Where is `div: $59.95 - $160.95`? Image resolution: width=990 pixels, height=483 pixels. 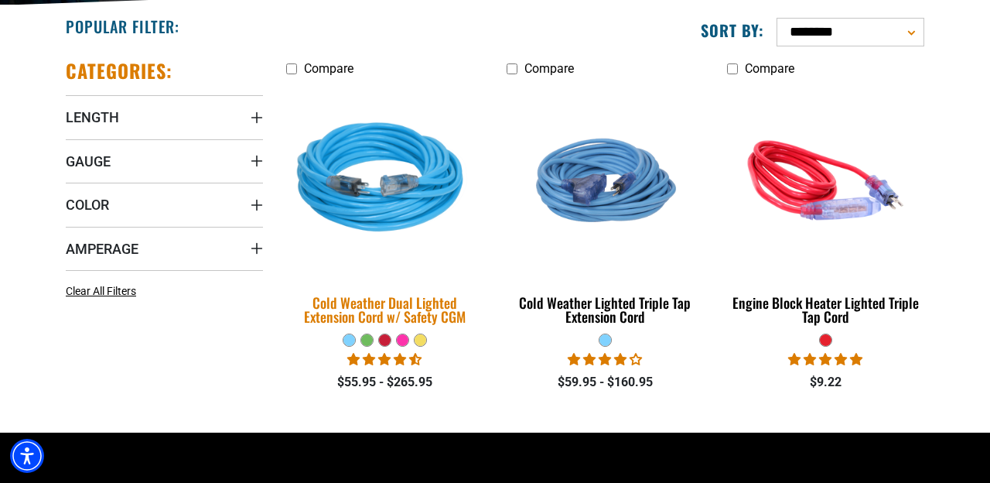
div: $59.95 - $160.95 is located at coordinates (605, 382).